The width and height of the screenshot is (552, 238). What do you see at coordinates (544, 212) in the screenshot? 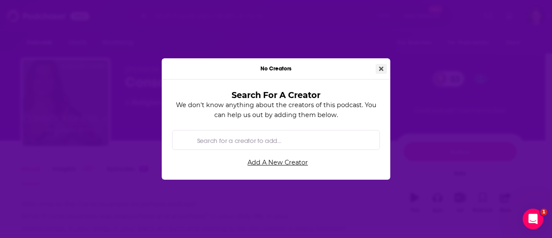
I see `span: 1` at bounding box center [544, 212].